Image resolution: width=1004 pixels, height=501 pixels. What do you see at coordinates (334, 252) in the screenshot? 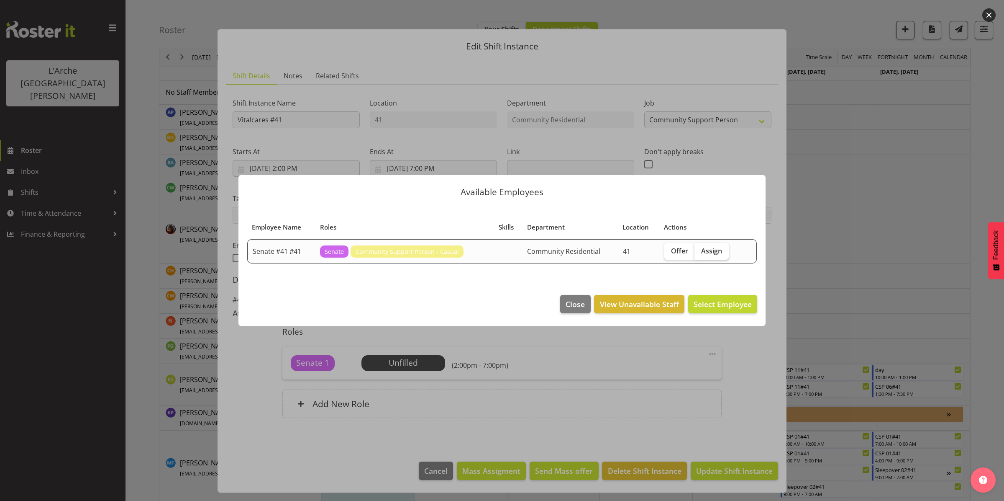
I see `span: Senate` at bounding box center [334, 252].